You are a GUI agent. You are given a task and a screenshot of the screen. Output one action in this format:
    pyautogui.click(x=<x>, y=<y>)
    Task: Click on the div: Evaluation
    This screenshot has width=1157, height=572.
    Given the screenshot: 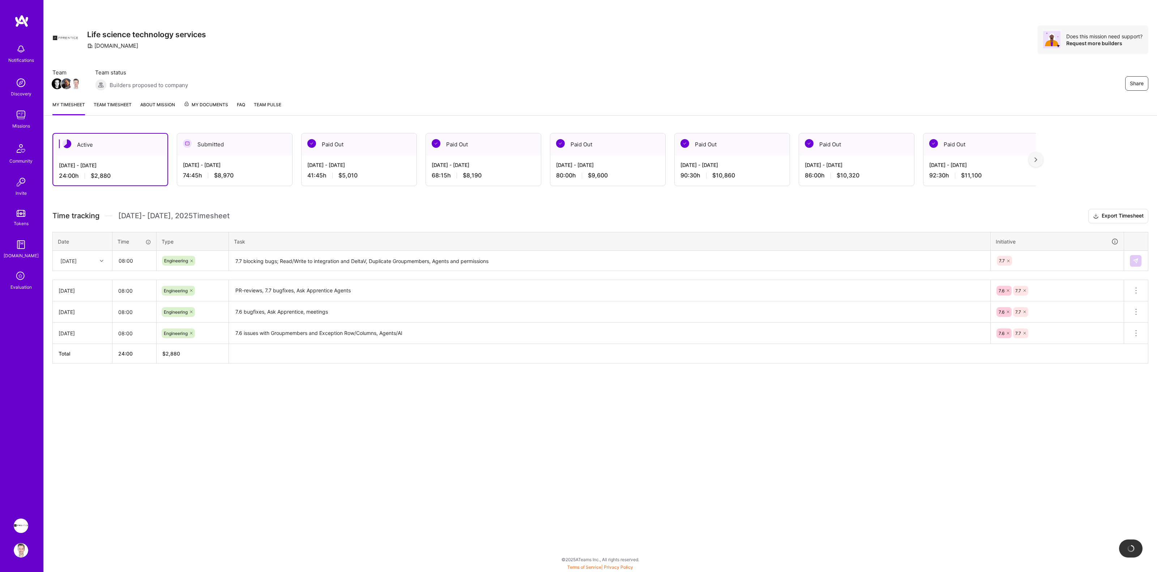 What is the action you would take?
    pyautogui.click(x=21, y=287)
    